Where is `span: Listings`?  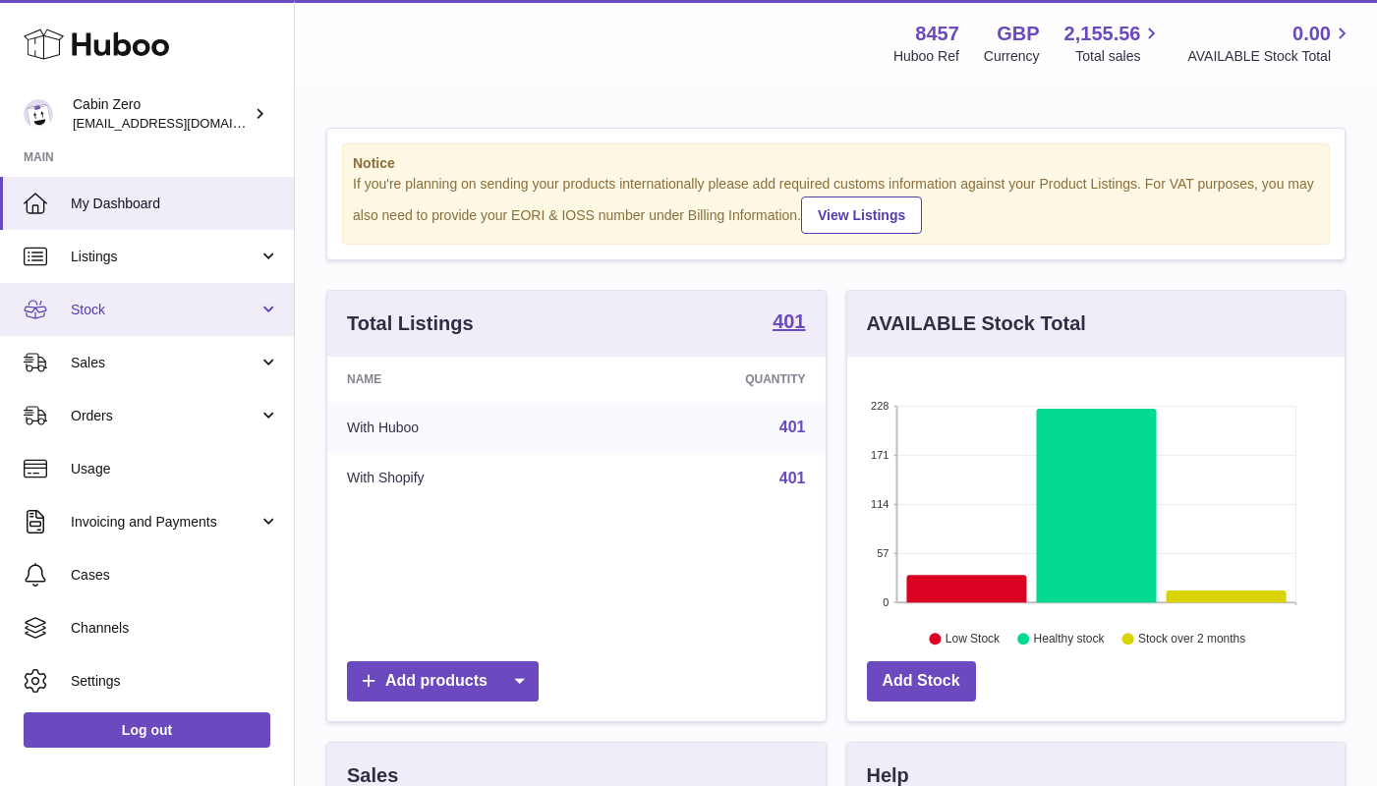 span: Listings is located at coordinates (164, 256).